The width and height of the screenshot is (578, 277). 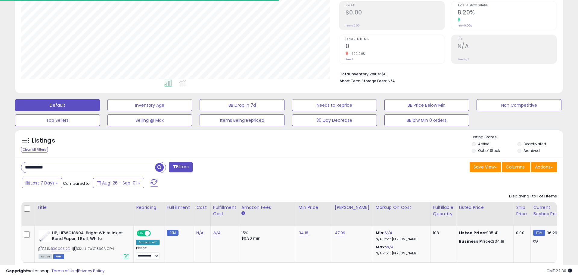 I want to click on h2: N/A, so click(x=507, y=47).